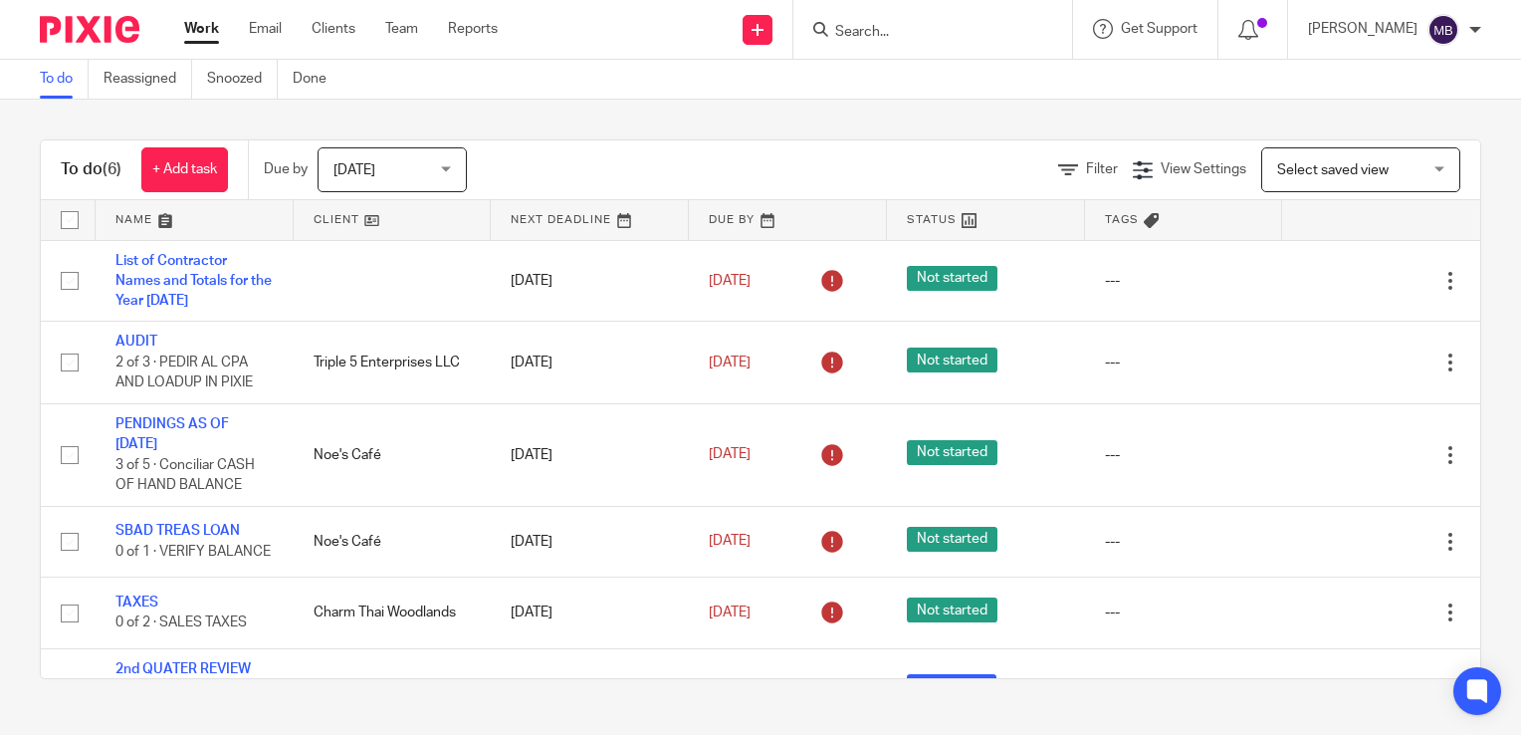 This screenshot has width=1521, height=735. What do you see at coordinates (923, 33) in the screenshot?
I see `input: Search` at bounding box center [923, 33].